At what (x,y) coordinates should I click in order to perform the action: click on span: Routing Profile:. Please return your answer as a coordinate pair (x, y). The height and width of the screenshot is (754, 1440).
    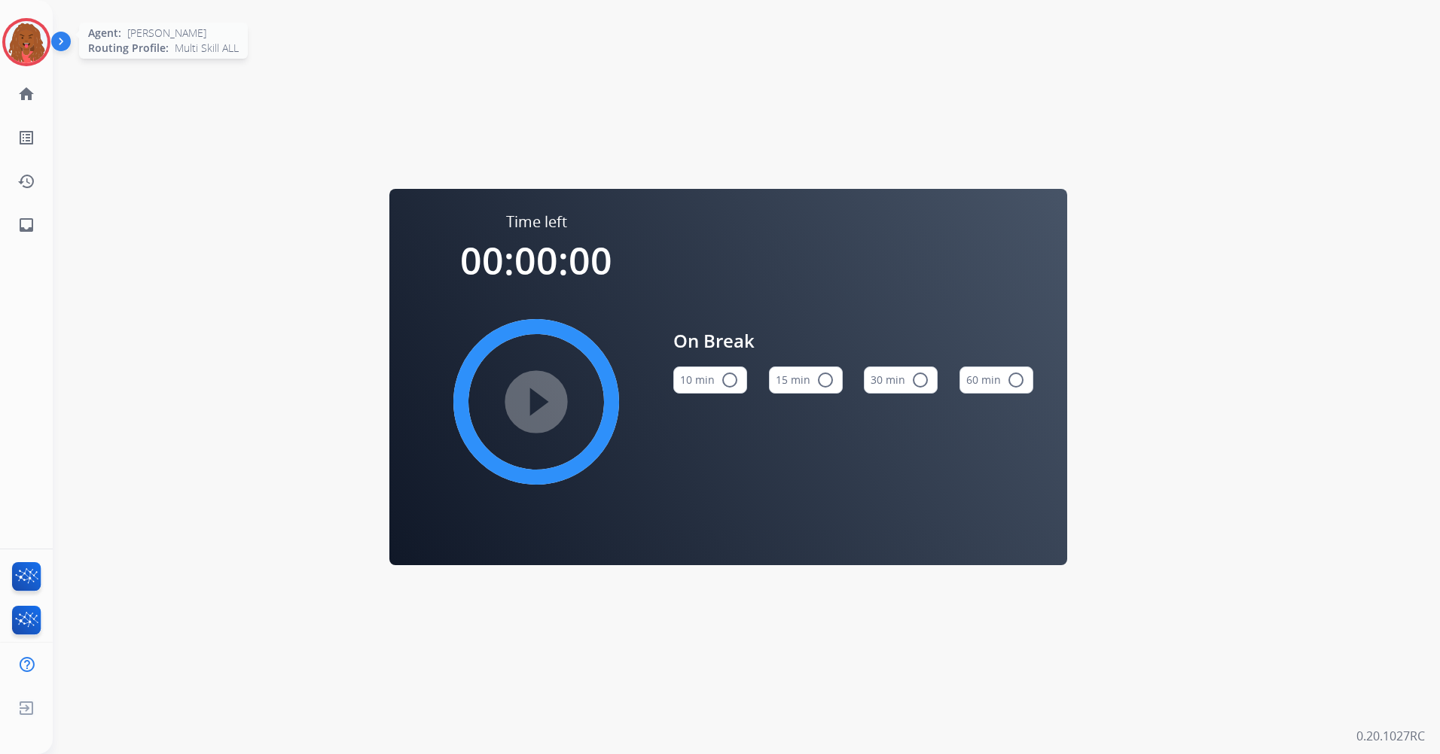
    Looking at the image, I should click on (128, 48).